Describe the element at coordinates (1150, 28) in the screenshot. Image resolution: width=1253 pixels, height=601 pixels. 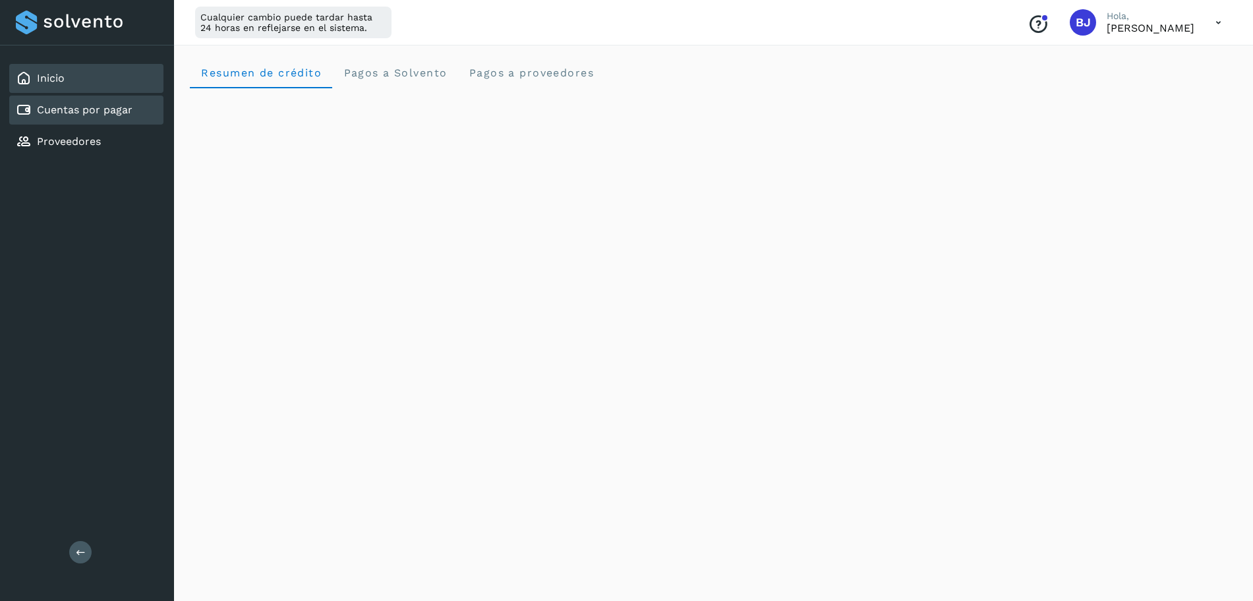
I see `p: Brayant Javier Rocha Martinez` at that location.